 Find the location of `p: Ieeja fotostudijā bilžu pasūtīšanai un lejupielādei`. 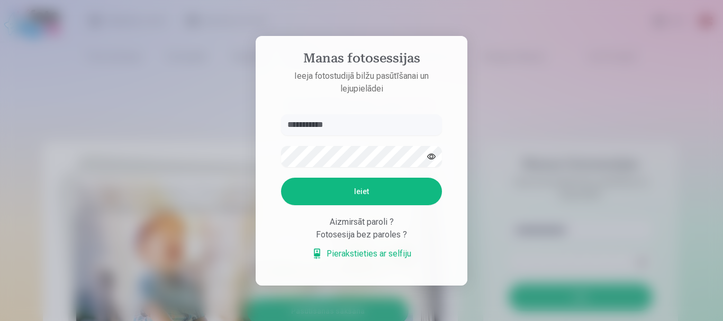

p: Ieeja fotostudijā bilžu pasūtīšanai un lejupielādei is located at coordinates (362, 83).